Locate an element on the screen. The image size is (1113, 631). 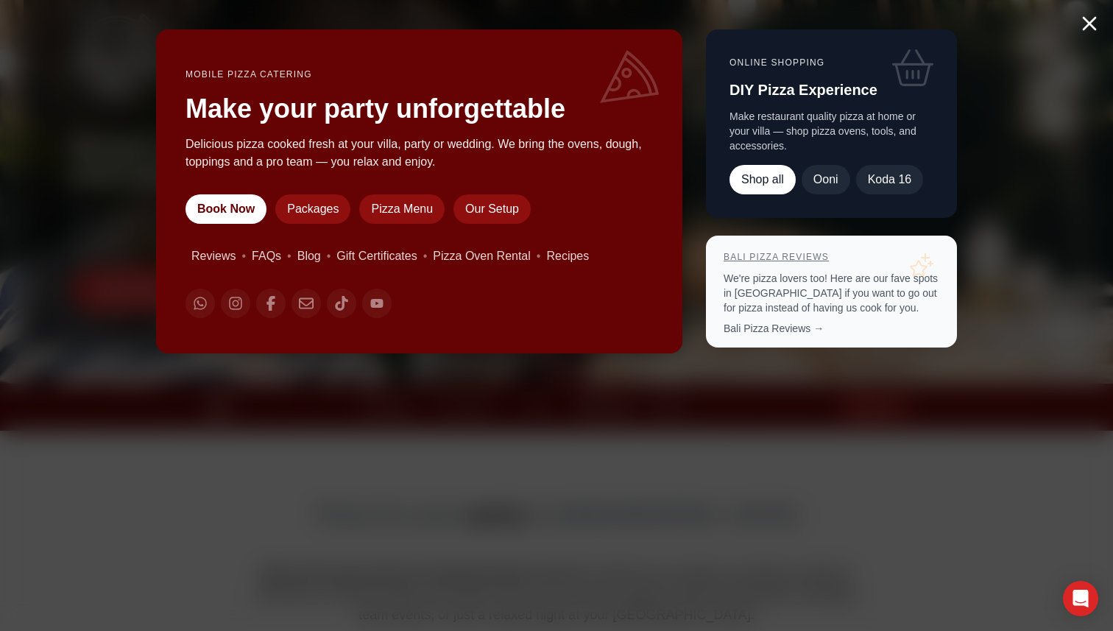
h3: DIY Pizza Experience is located at coordinates (831, 90).